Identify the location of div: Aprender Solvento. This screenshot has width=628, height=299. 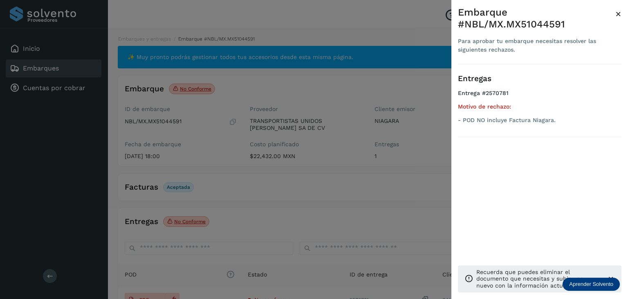
(591, 284).